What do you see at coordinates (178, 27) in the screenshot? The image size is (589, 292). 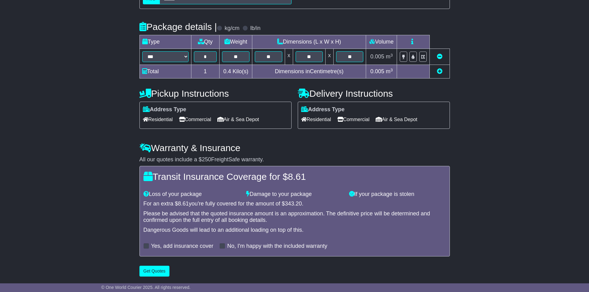 I see `h4: Package details |` at bounding box center [178, 27].